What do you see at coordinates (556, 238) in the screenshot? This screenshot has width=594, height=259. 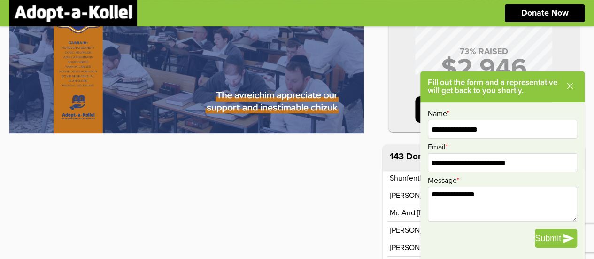 I see `button: Submit` at bounding box center [556, 238].